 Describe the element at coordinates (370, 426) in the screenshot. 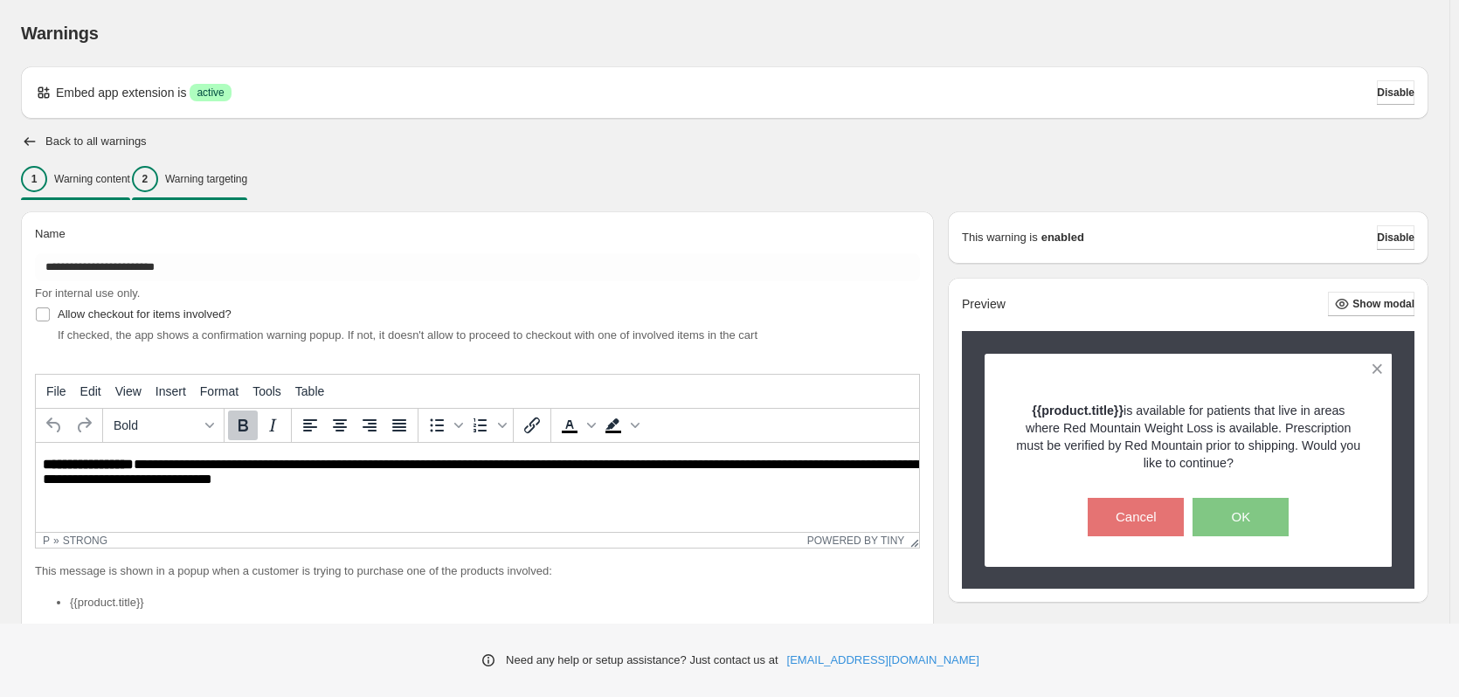

I see `button: Align right` at that location.